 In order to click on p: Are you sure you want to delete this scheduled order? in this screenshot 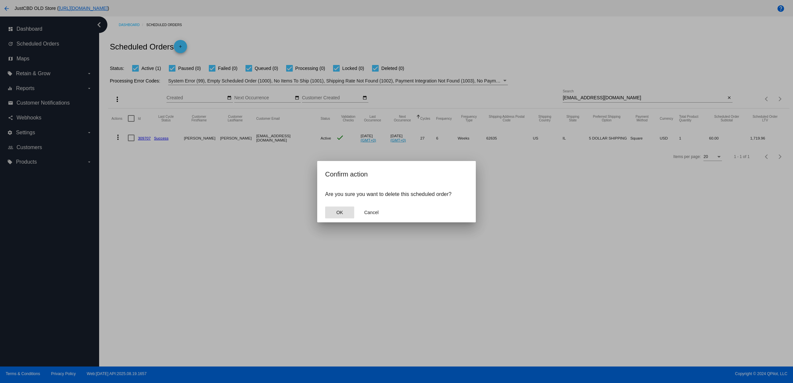, I will do `click(396, 194)`.